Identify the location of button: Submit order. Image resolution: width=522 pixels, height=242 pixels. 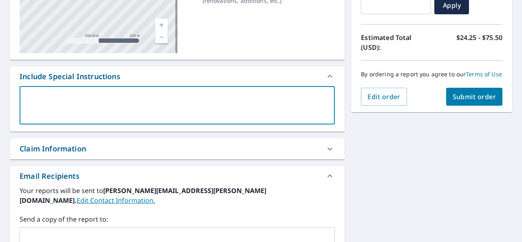
(474, 97).